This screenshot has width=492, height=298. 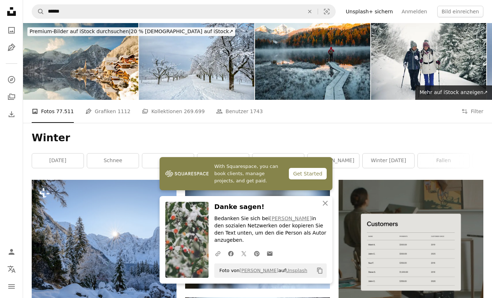 I want to click on a: Kollektionen, so click(x=12, y=97).